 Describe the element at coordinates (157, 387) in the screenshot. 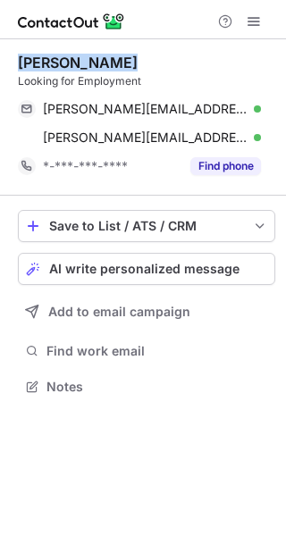

I see `span: Notes` at that location.